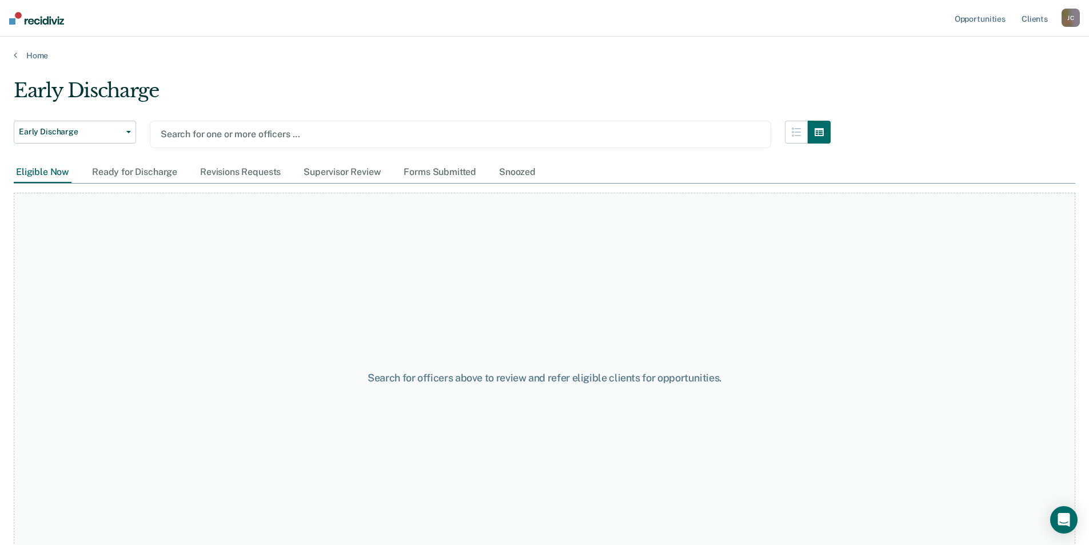  Describe the element at coordinates (517, 172) in the screenshot. I see `div: Snoozed` at that location.